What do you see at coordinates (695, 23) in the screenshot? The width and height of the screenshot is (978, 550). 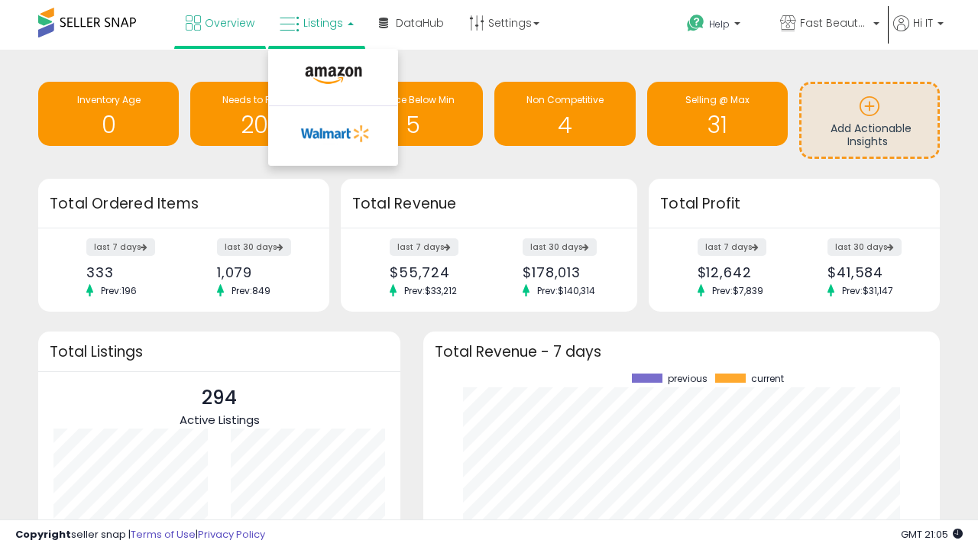 I see `i: Get Help` at bounding box center [695, 23].